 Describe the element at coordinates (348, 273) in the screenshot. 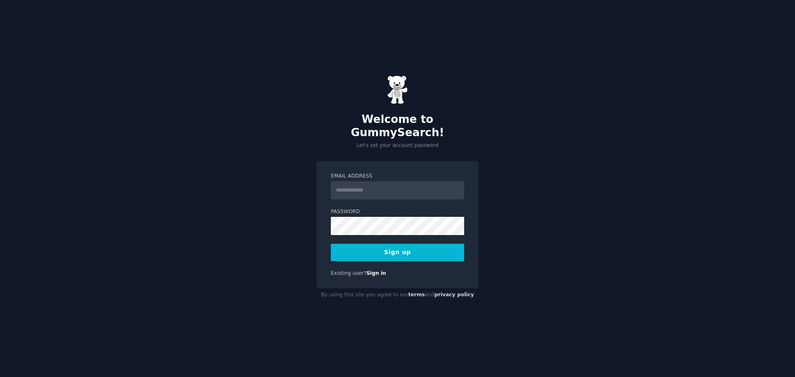

I see `span: Existing user?` at that location.